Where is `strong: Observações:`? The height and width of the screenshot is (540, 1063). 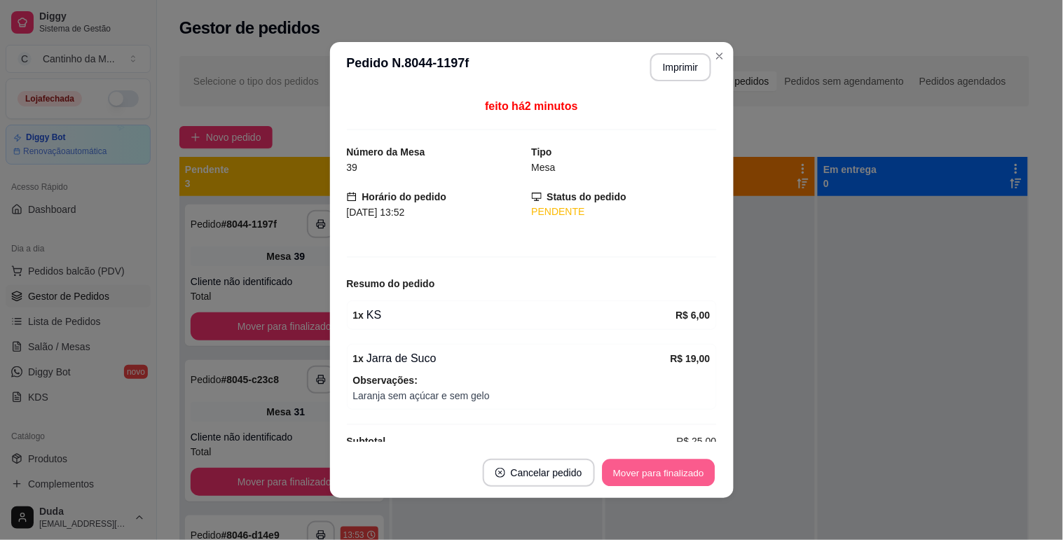 strong: Observações: is located at coordinates (385, 380).